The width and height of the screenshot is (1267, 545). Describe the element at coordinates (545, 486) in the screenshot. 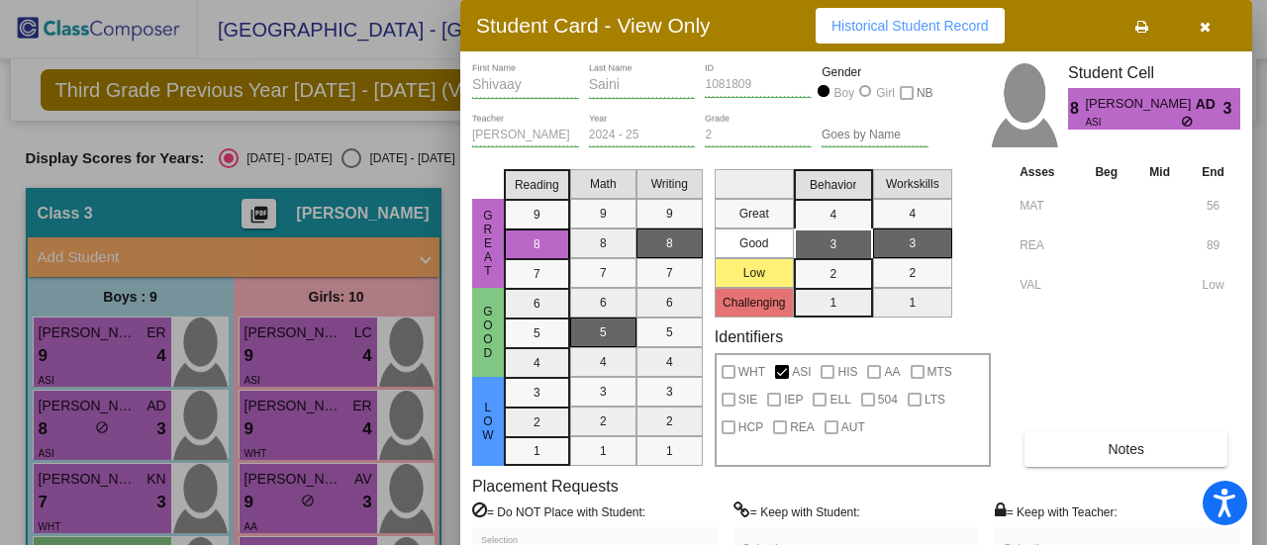

I see `label: Placement Requests` at that location.